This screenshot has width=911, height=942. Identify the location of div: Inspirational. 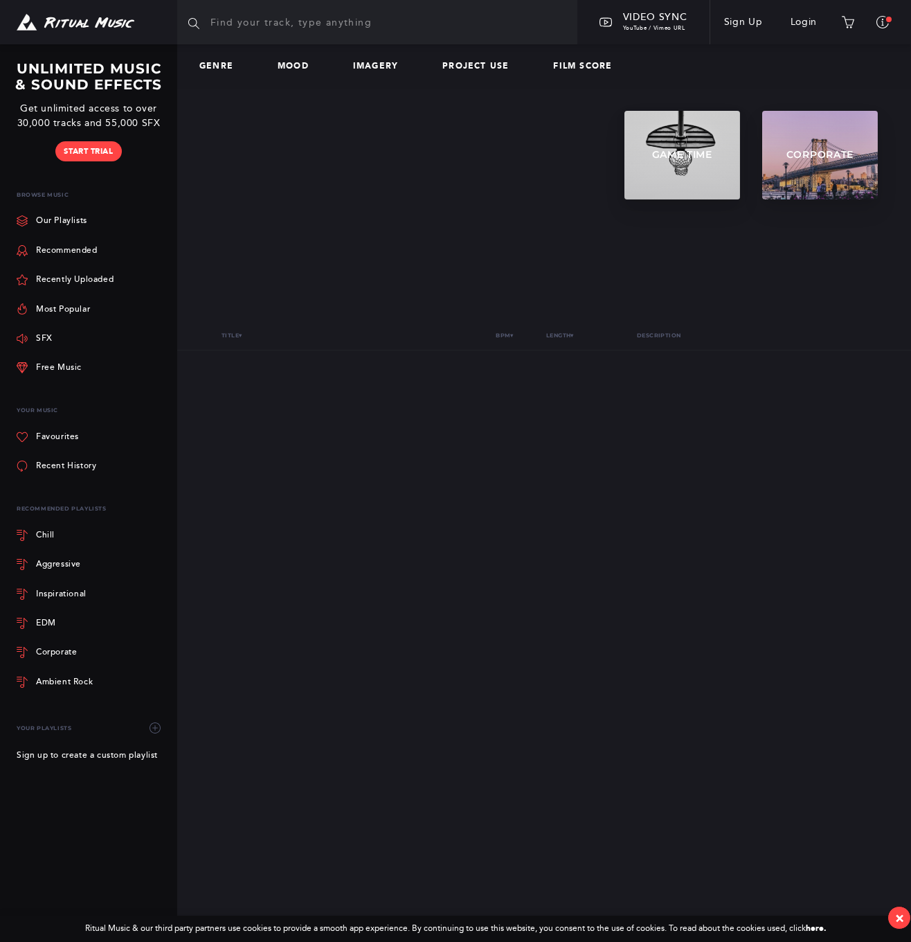
(61, 594).